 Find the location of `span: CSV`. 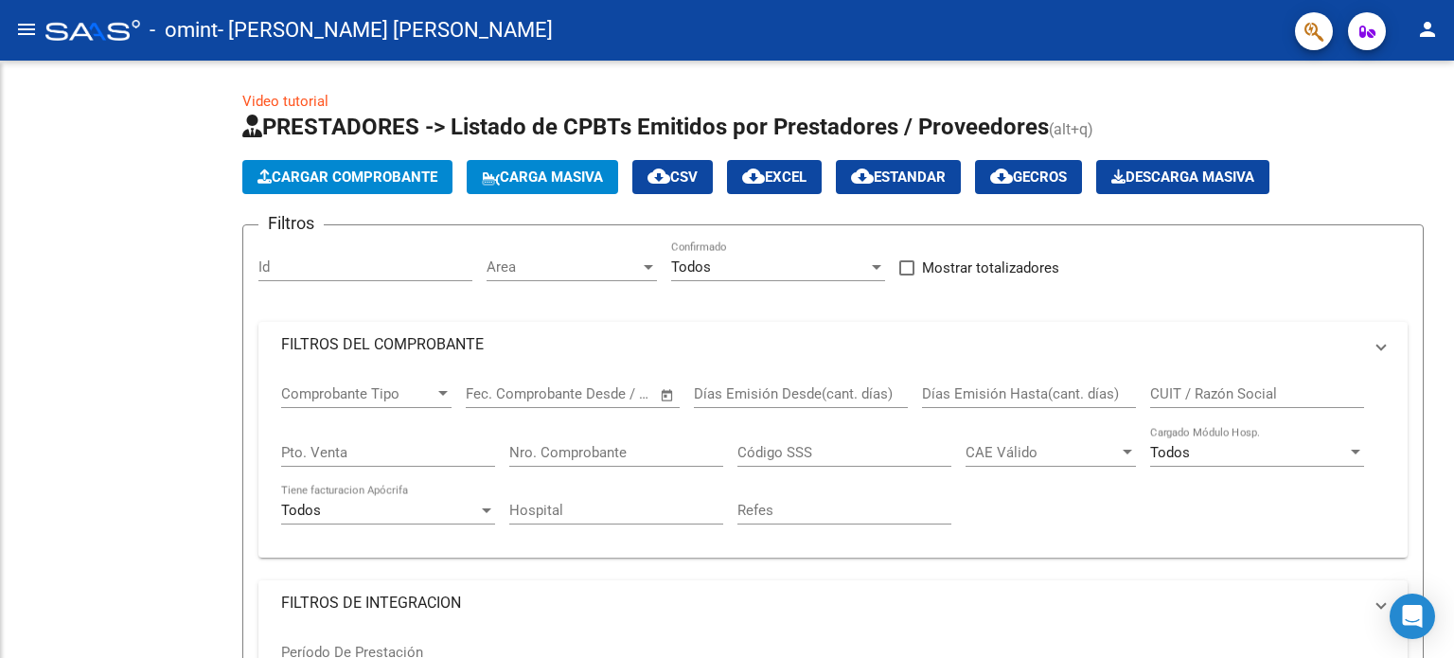

span: CSV is located at coordinates (672, 177).